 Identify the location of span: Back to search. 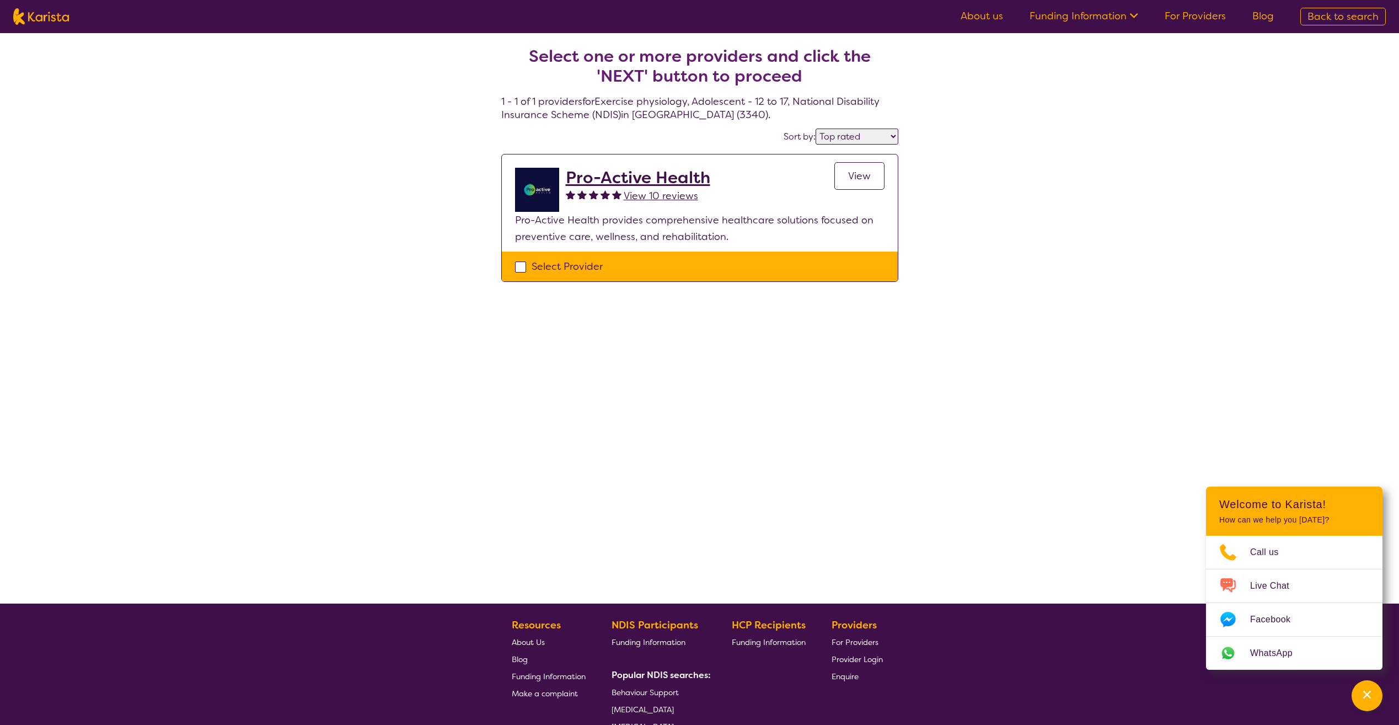
(1343, 17).